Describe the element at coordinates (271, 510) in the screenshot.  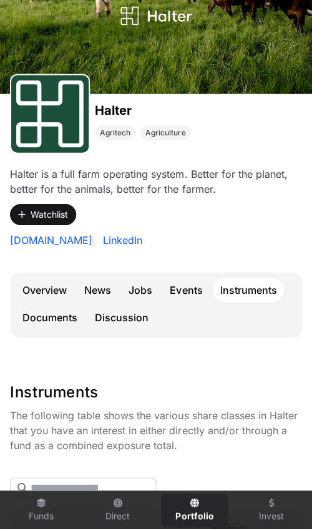
I see `a: Invest` at that location.